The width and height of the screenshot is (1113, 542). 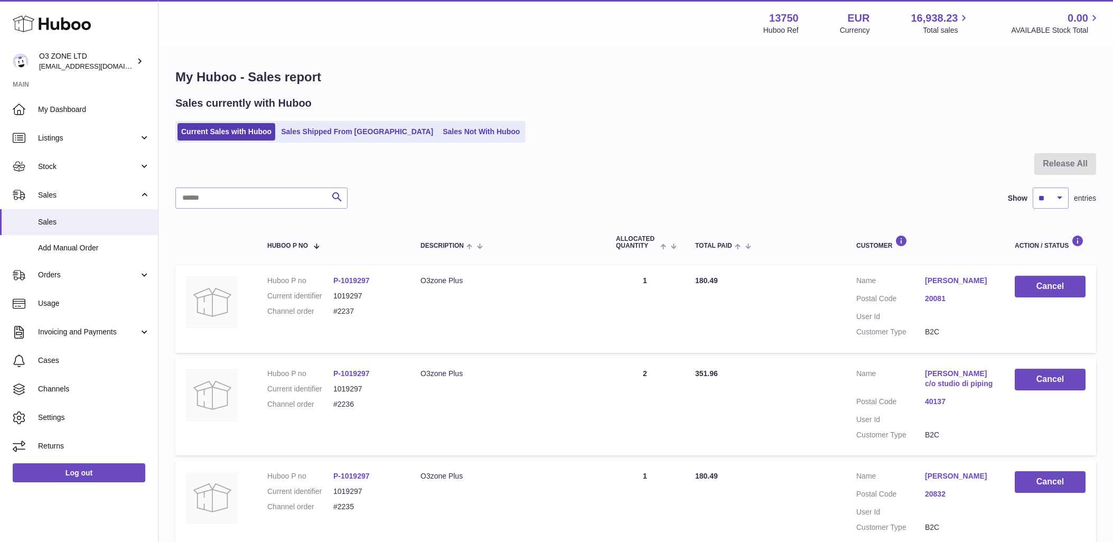 What do you see at coordinates (934, 18) in the screenshot?
I see `span: 16,938.23` at bounding box center [934, 18].